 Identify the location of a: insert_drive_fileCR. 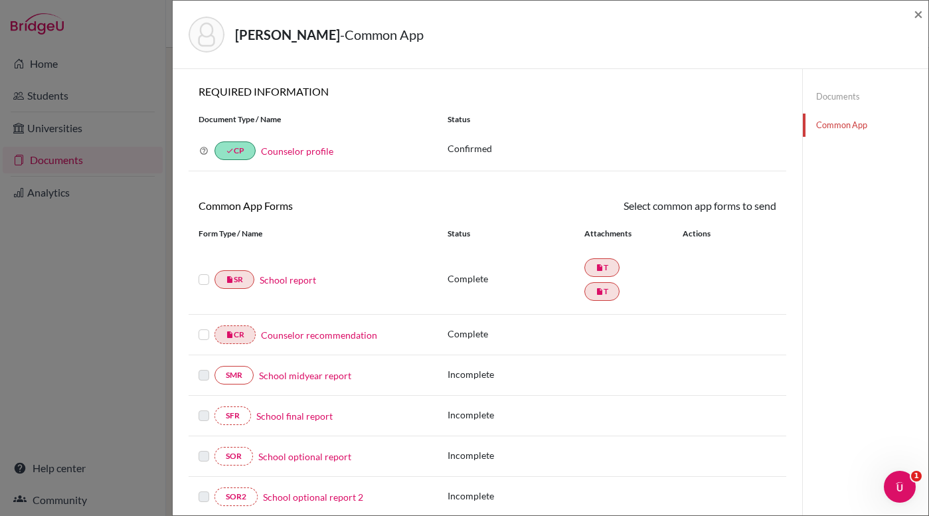
(235, 335).